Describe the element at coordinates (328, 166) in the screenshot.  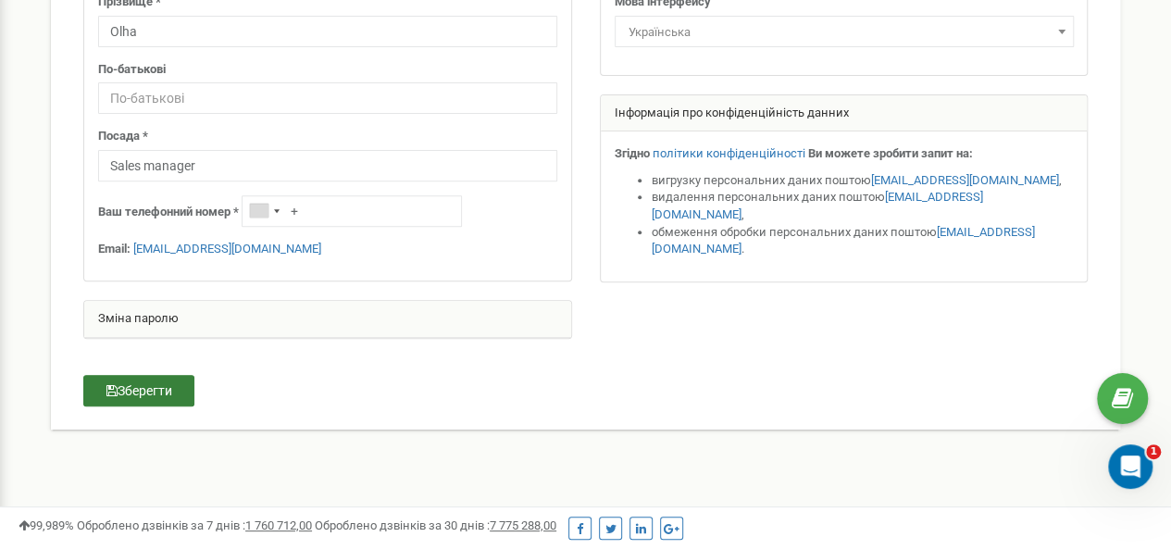
I see `input: Посада` at that location.